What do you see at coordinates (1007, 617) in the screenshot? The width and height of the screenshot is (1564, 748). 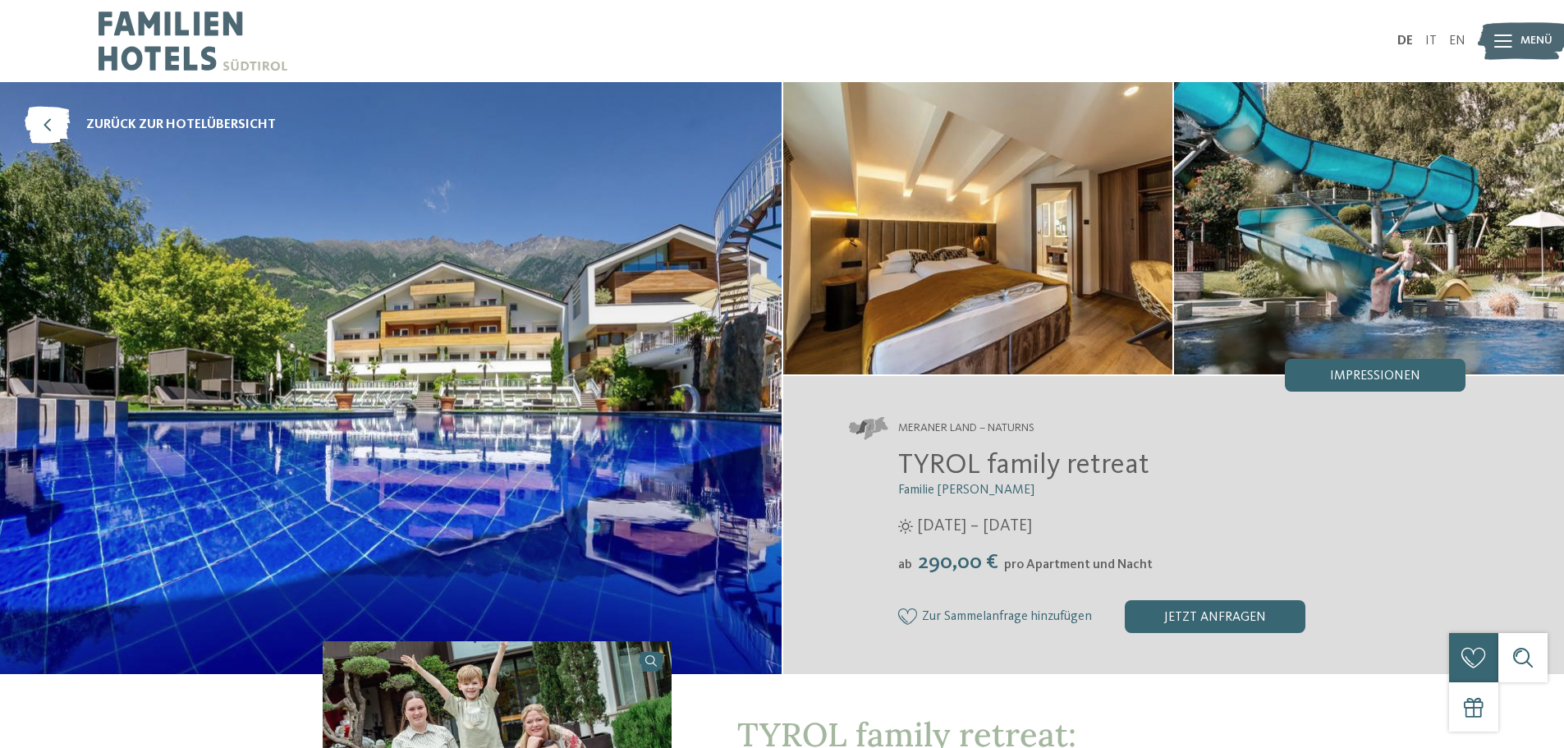 I see `span: Zur Sammelanfrage hinzufügen` at bounding box center [1007, 617].